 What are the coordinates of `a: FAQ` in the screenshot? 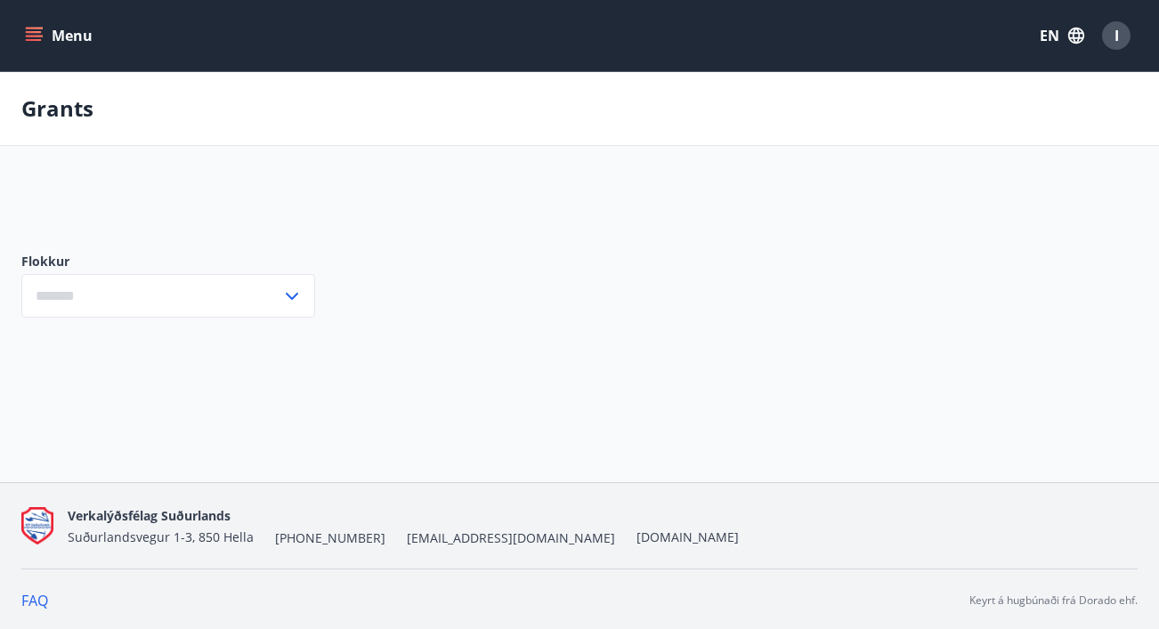 It's located at (35, 601).